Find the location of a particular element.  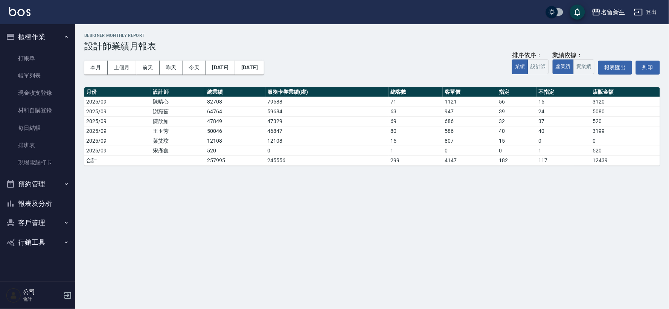

button: 今天 is located at coordinates (195, 67).